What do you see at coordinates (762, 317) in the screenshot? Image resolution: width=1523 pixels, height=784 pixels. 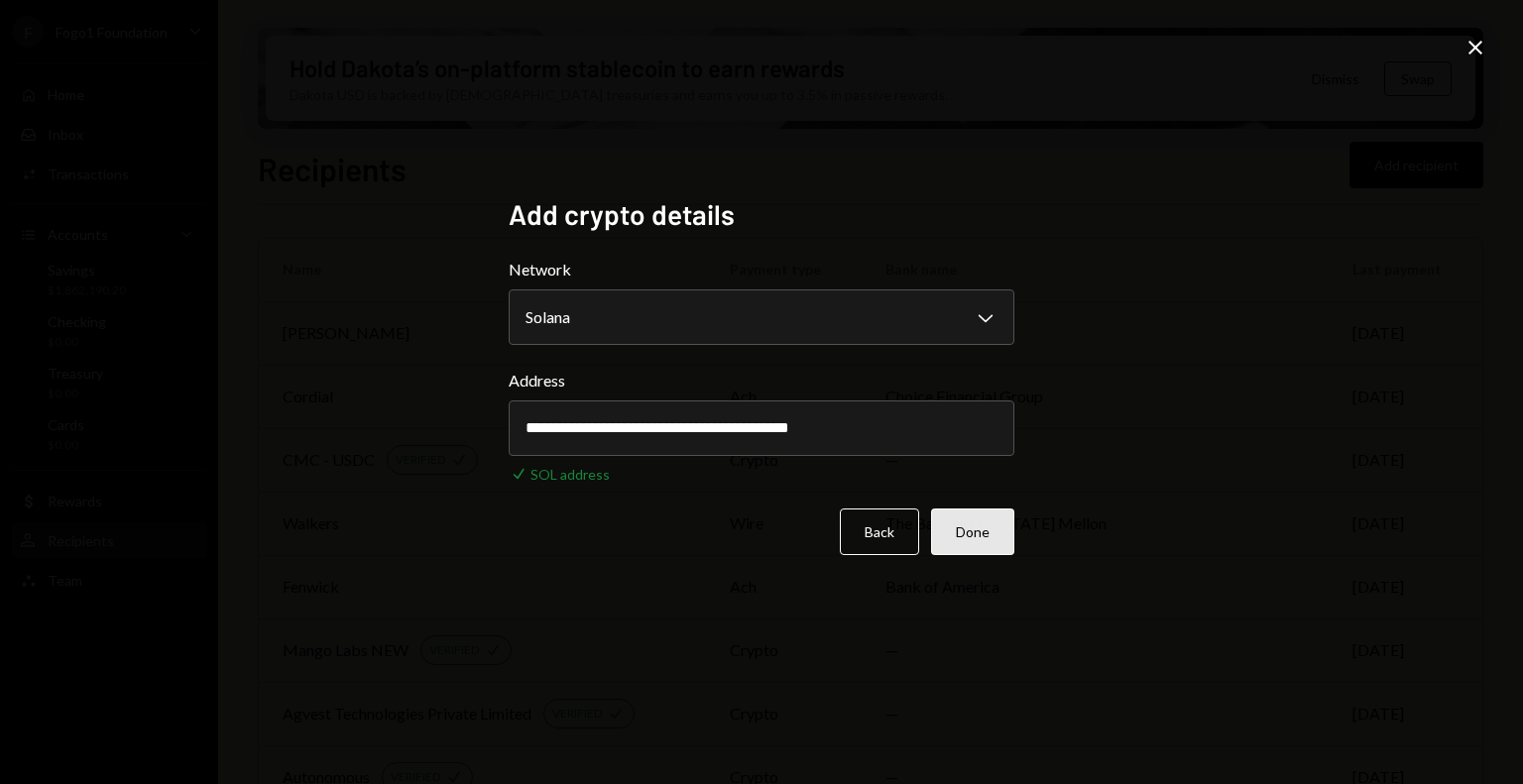 I see `button: Network` at bounding box center [762, 317].